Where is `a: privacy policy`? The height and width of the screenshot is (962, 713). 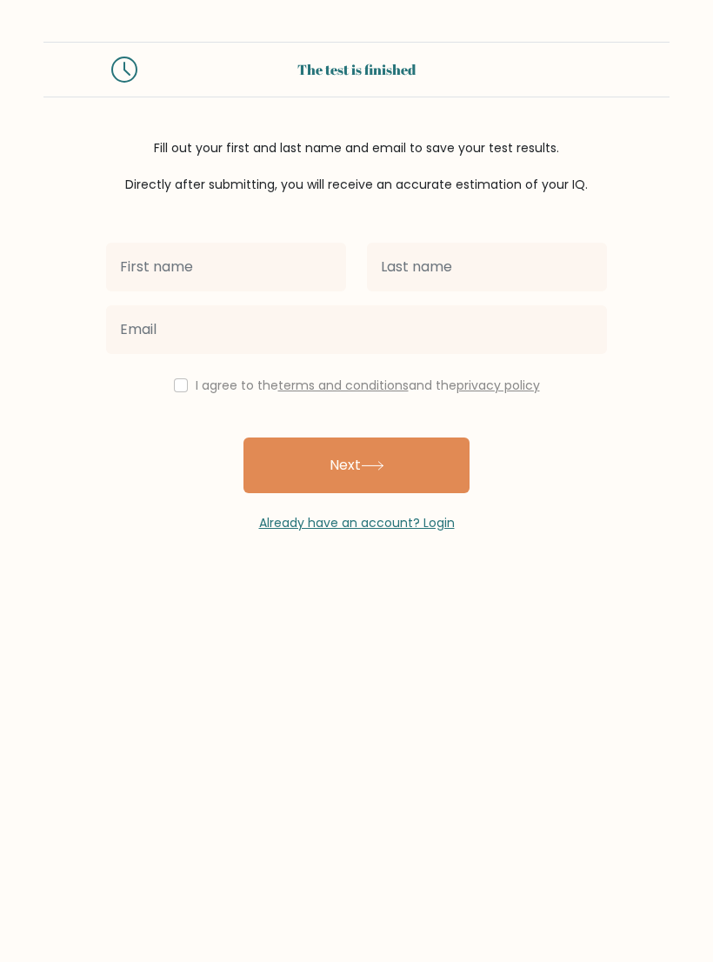 a: privacy policy is located at coordinates (498, 385).